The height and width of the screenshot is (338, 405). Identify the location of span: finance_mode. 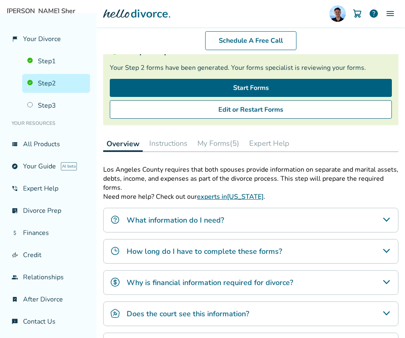
(15, 255).